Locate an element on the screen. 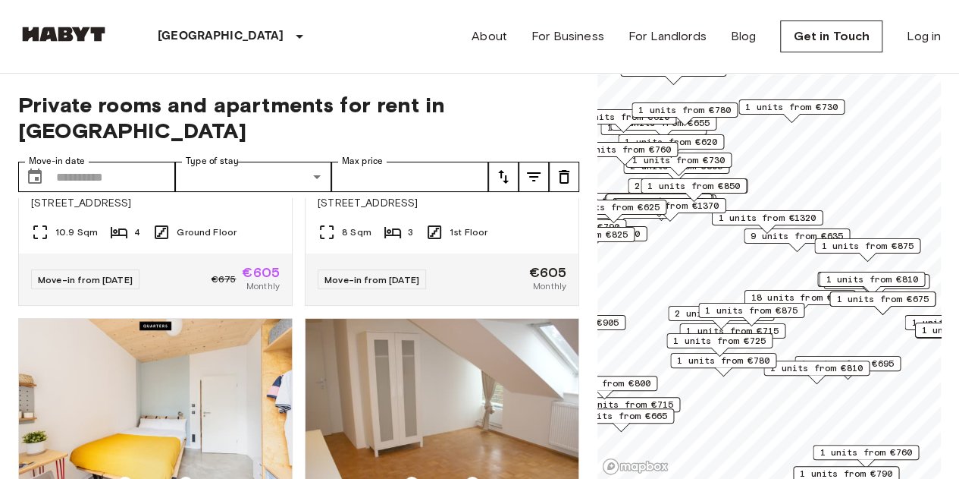 The image size is (959, 479). span: 2 units from €625 is located at coordinates (614, 207).